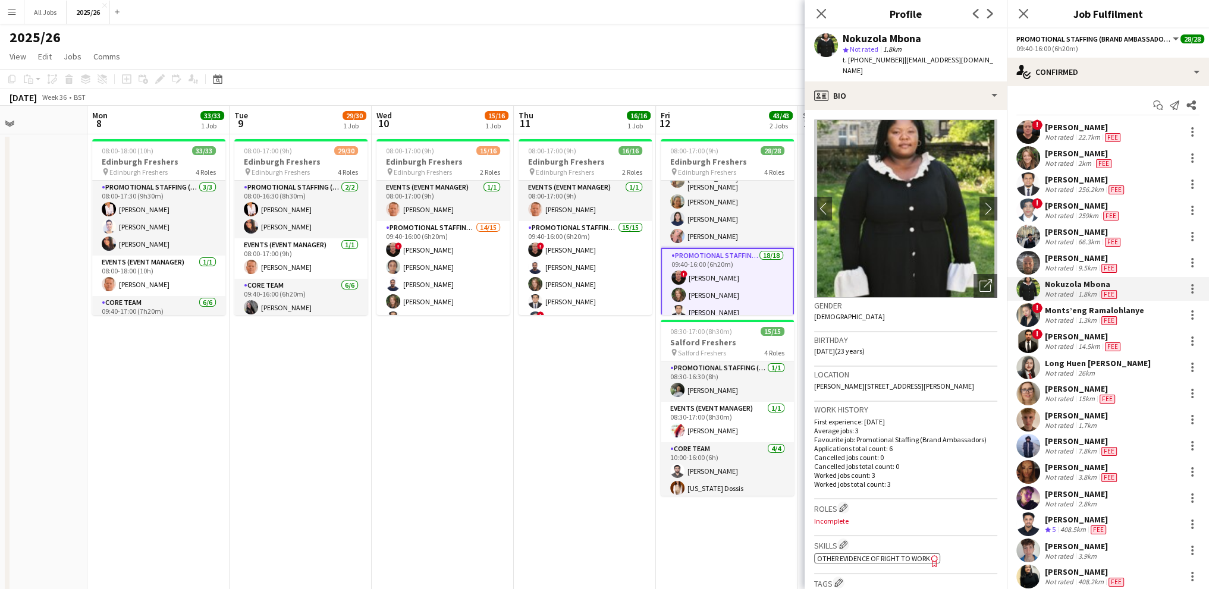 The image size is (1209, 589). What do you see at coordinates (1091, 190) in the screenshot?
I see `div: 256.2km` at bounding box center [1091, 190].